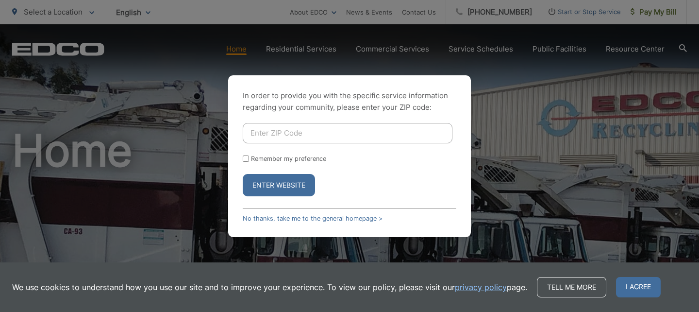 The height and width of the screenshot is (312, 699). Describe the element at coordinates (269, 287) in the screenshot. I see `p: We use cookies to understand how you use our site and to improve your experience. To view our pol...` at that location.